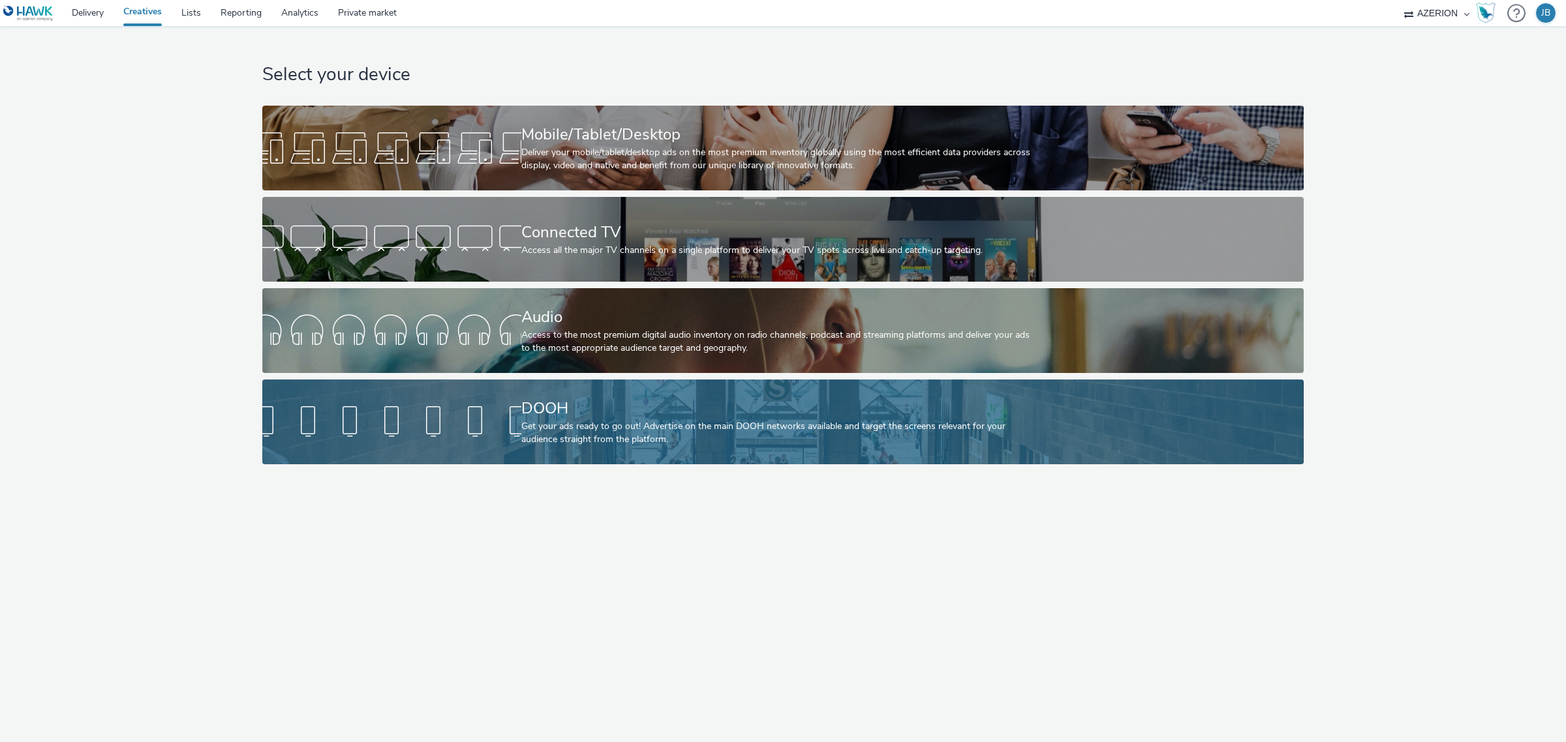 The image size is (1566, 742). What do you see at coordinates (780, 232) in the screenshot?
I see `div: Connected TV` at bounding box center [780, 232].